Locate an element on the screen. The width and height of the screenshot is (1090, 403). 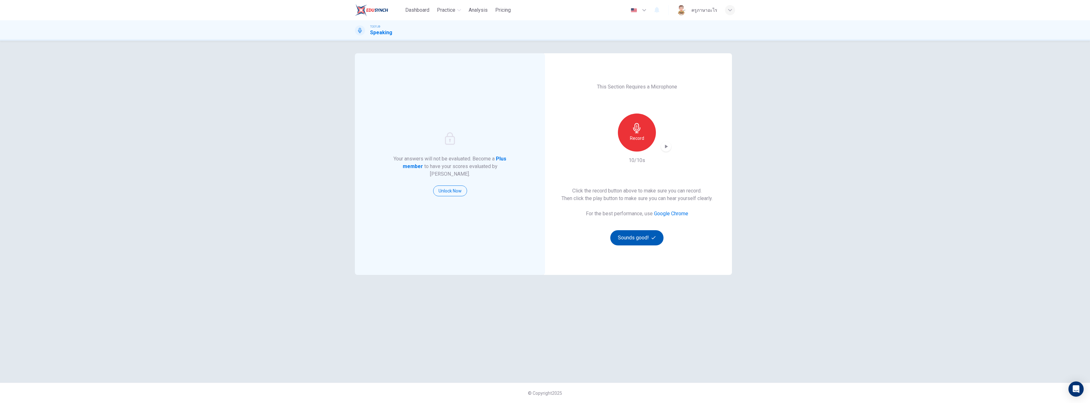
span: Analysis is located at coordinates (478, 10).